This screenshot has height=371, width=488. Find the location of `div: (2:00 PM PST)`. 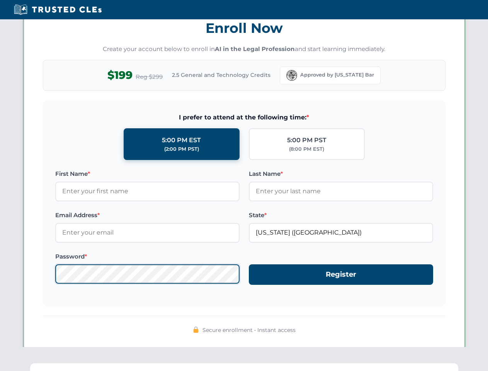

div: (2:00 PM PST) is located at coordinates (182, 149).